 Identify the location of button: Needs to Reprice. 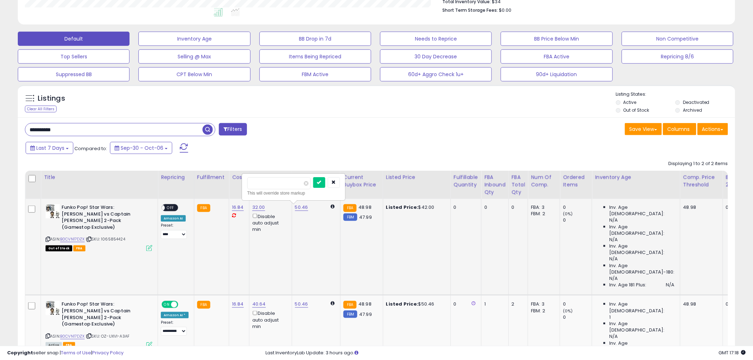
(436, 39).